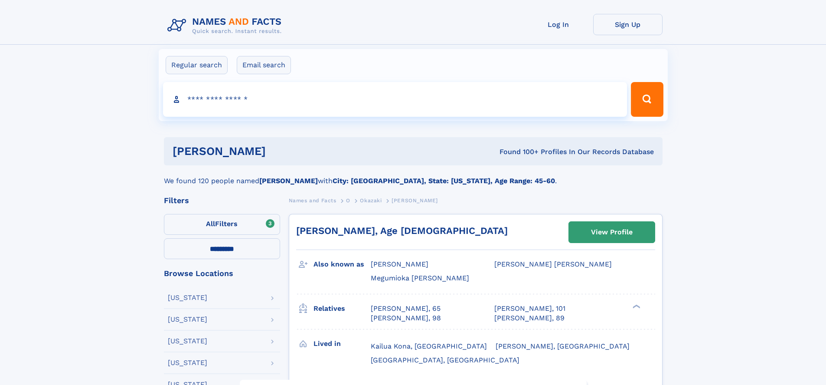 This screenshot has height=385, width=826. What do you see at coordinates (222, 200) in the screenshot?
I see `div: Filters` at bounding box center [222, 200].